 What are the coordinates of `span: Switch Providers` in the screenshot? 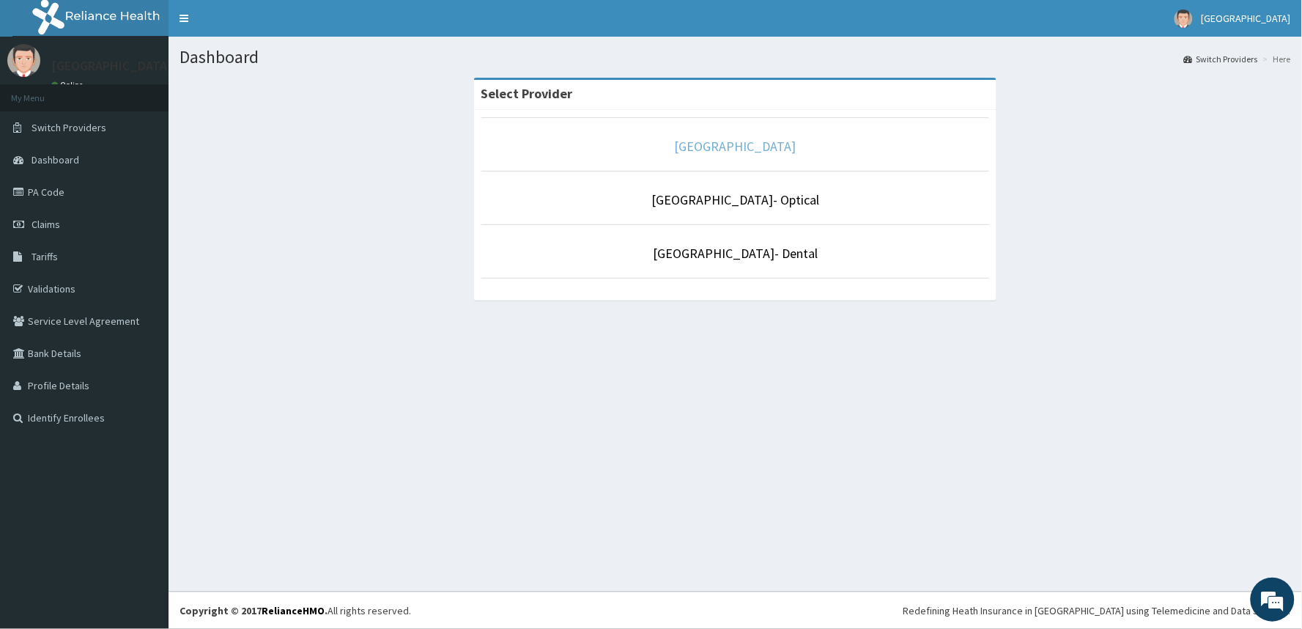 It's located at (69, 128).